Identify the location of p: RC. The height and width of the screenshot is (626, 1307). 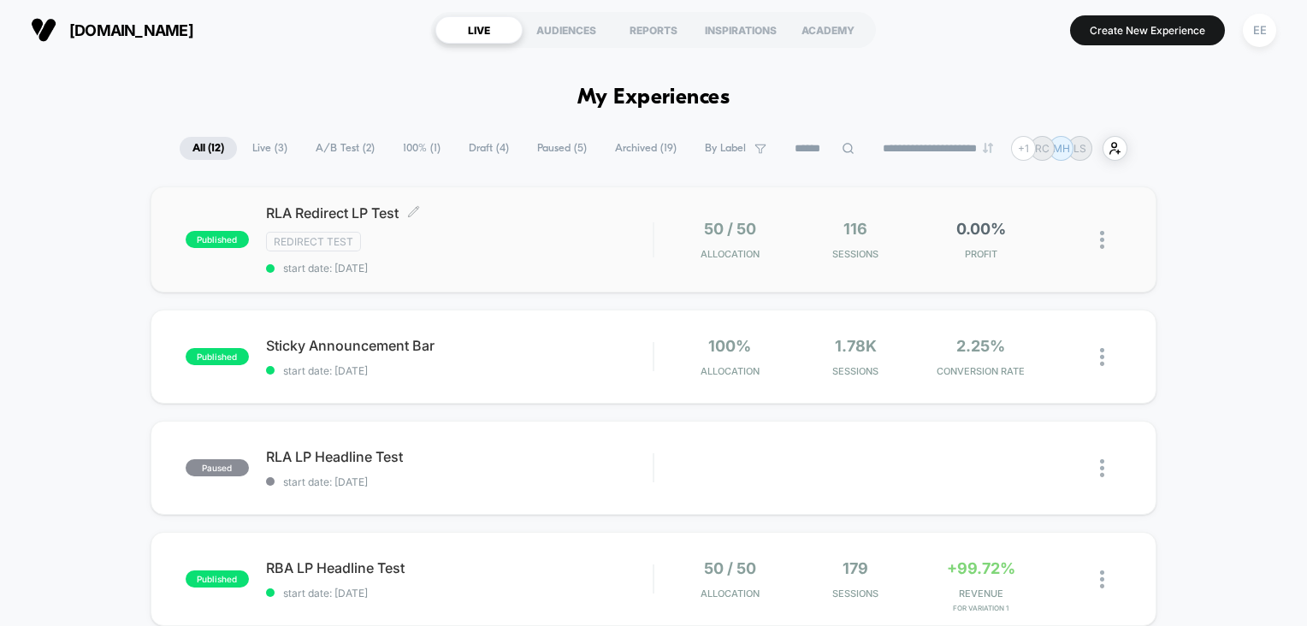
(1042, 148).